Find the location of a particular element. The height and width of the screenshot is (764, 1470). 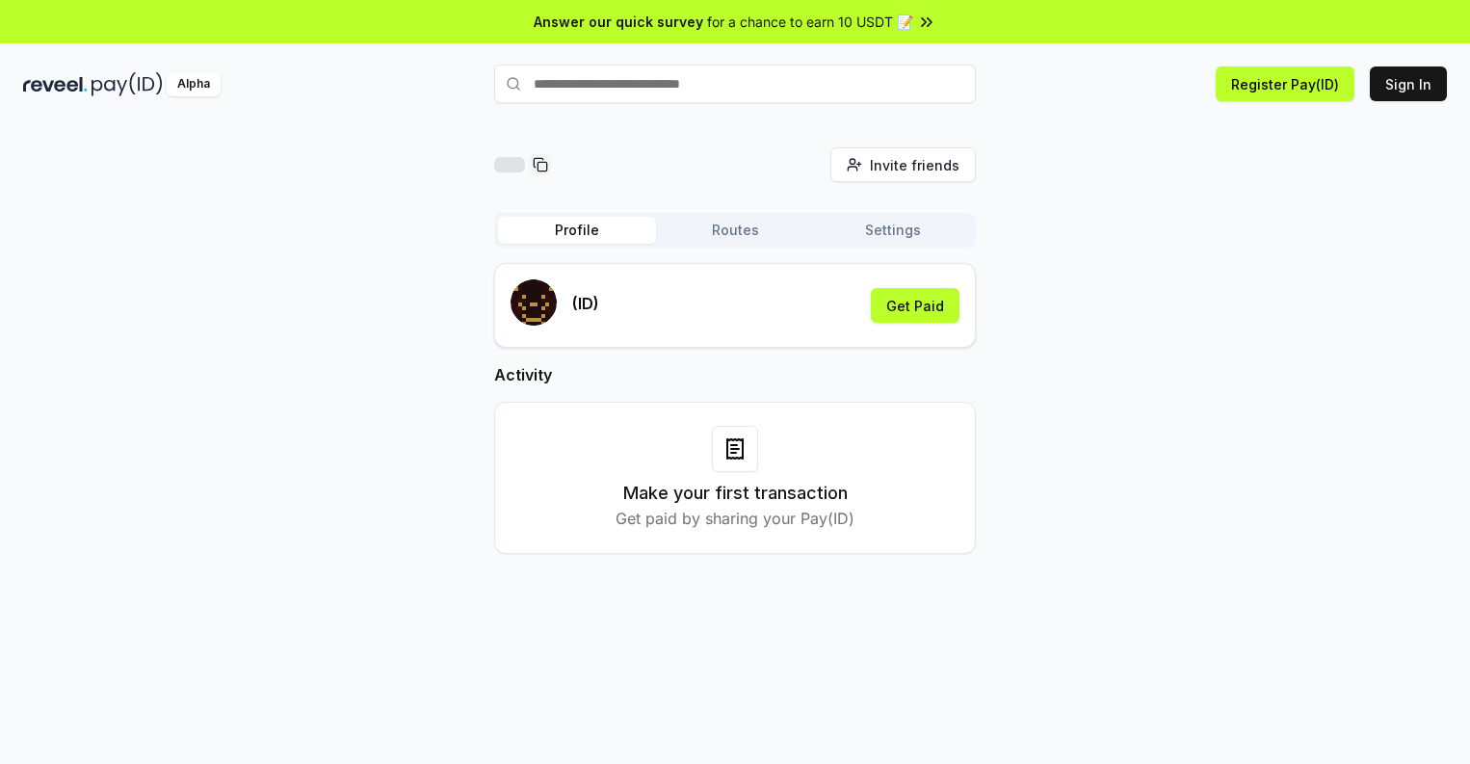

img: reveel_dark is located at coordinates (55, 84).